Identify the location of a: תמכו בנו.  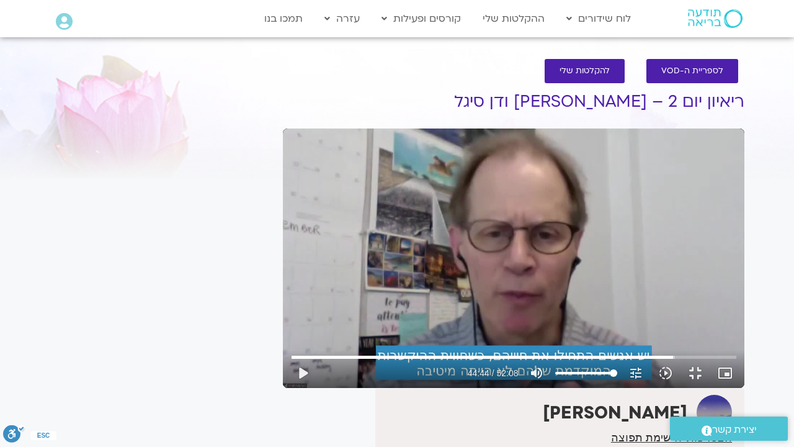
(283, 19).